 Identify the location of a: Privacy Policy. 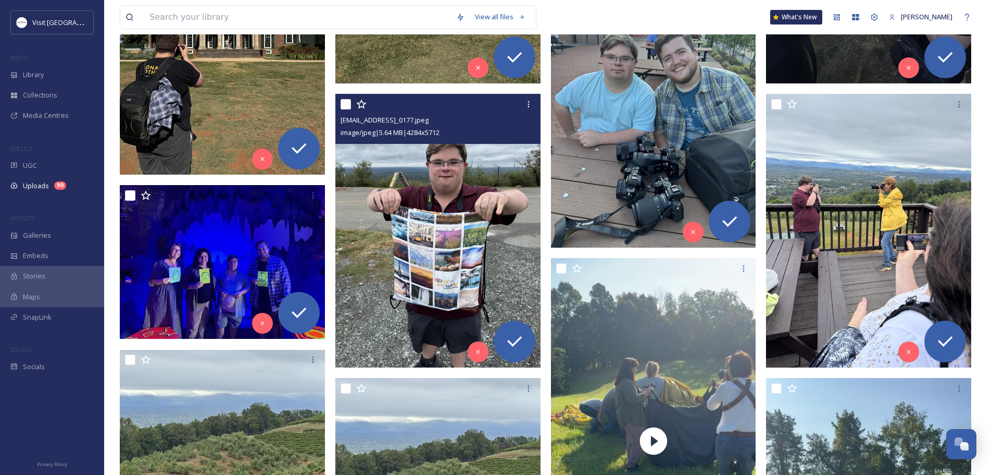
(52, 463).